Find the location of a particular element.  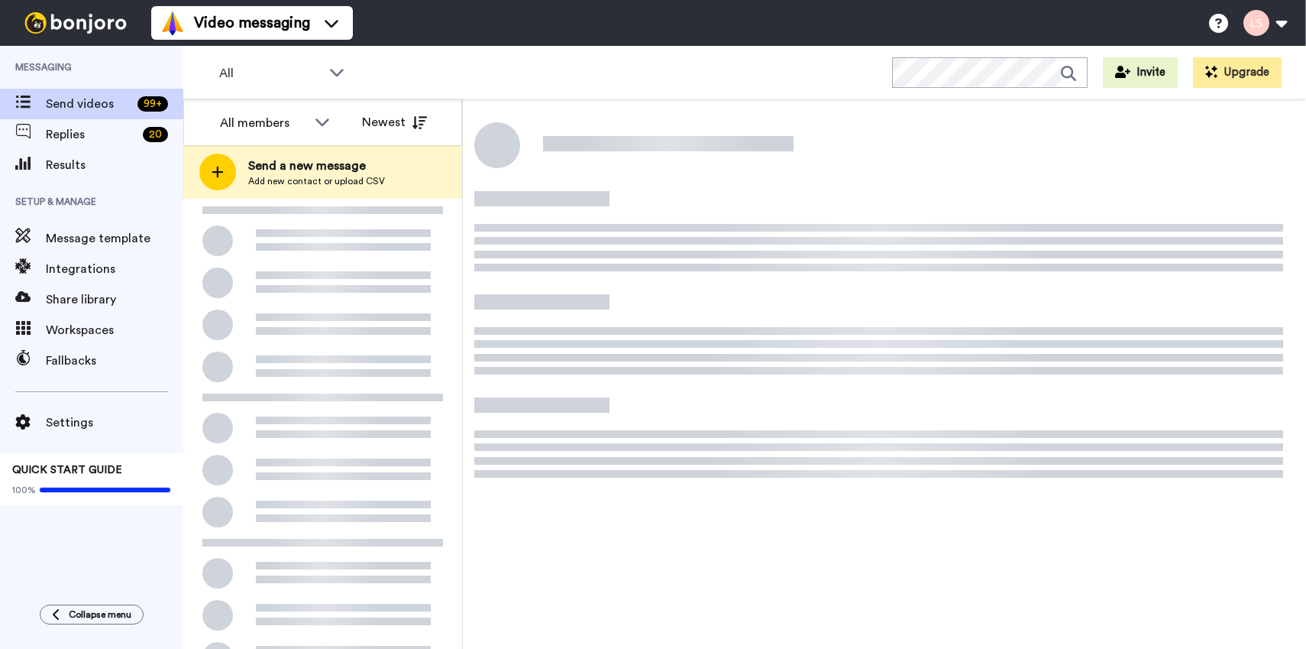

div: 20 is located at coordinates (155, 134).